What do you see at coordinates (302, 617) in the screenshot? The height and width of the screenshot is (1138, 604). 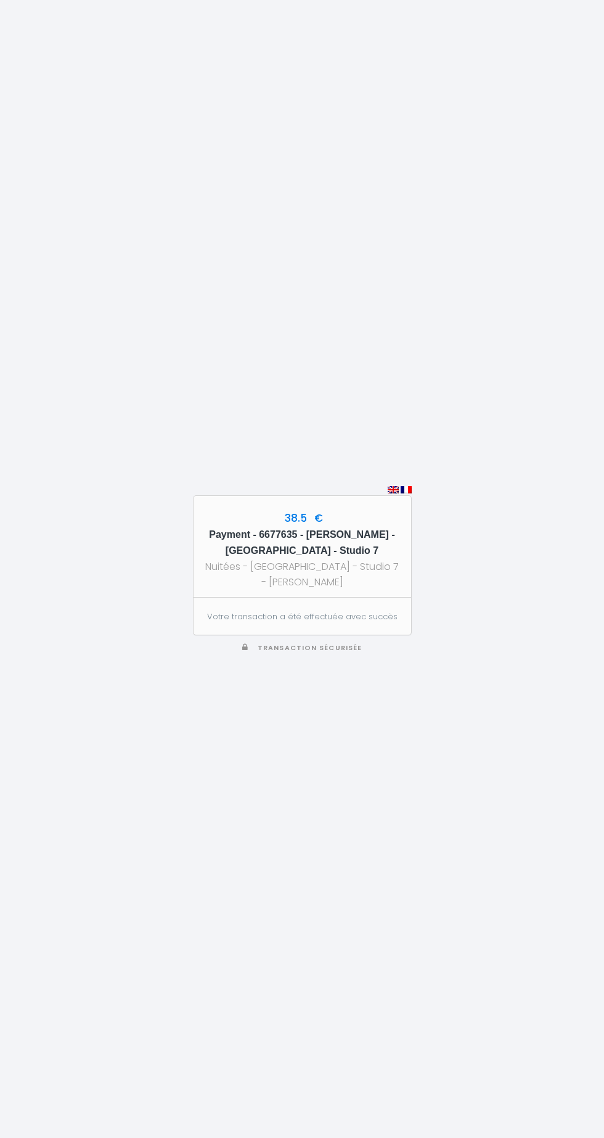 I see `p: Votre transaction a été effectuée avec succès` at bounding box center [302, 617].